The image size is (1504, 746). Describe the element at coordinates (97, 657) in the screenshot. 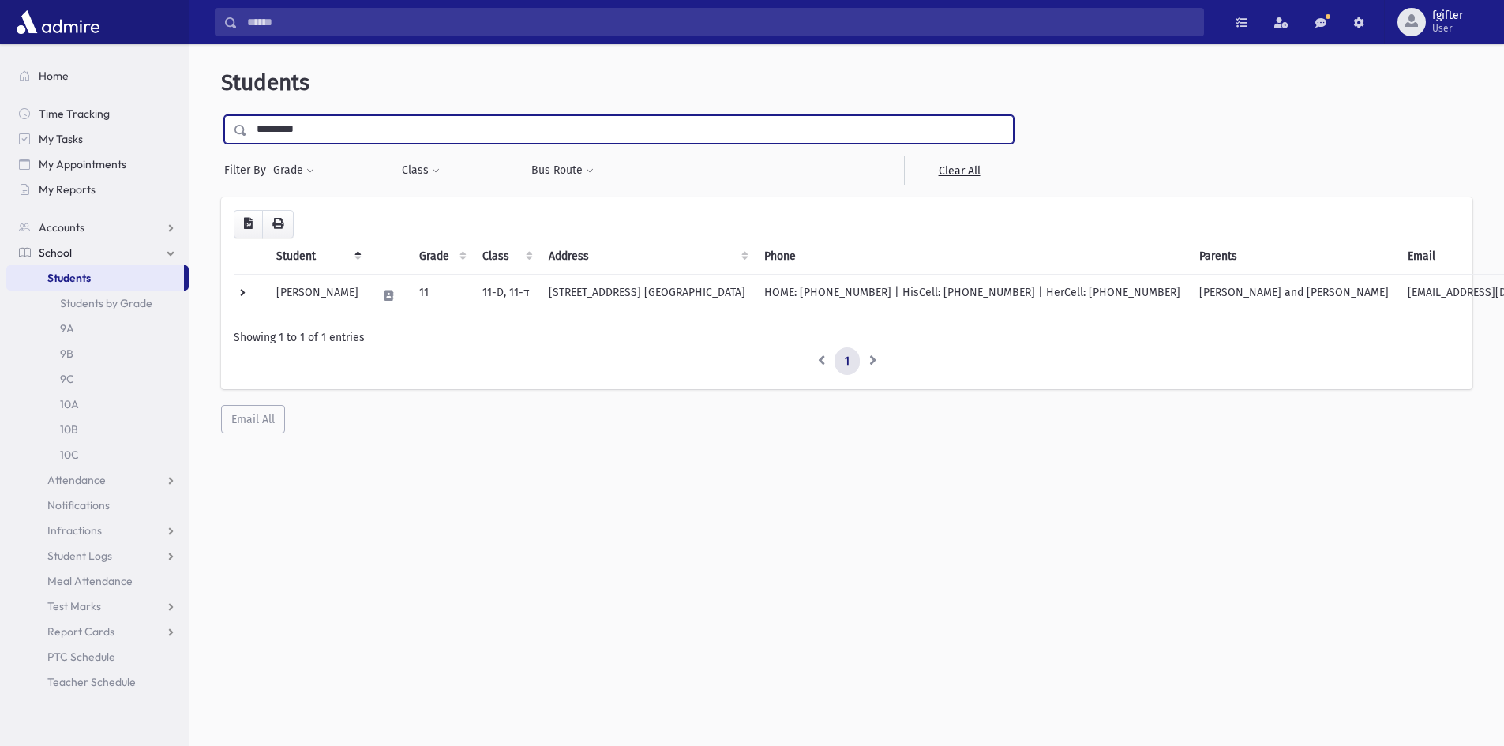

I see `a: PTC Schedule` at that location.